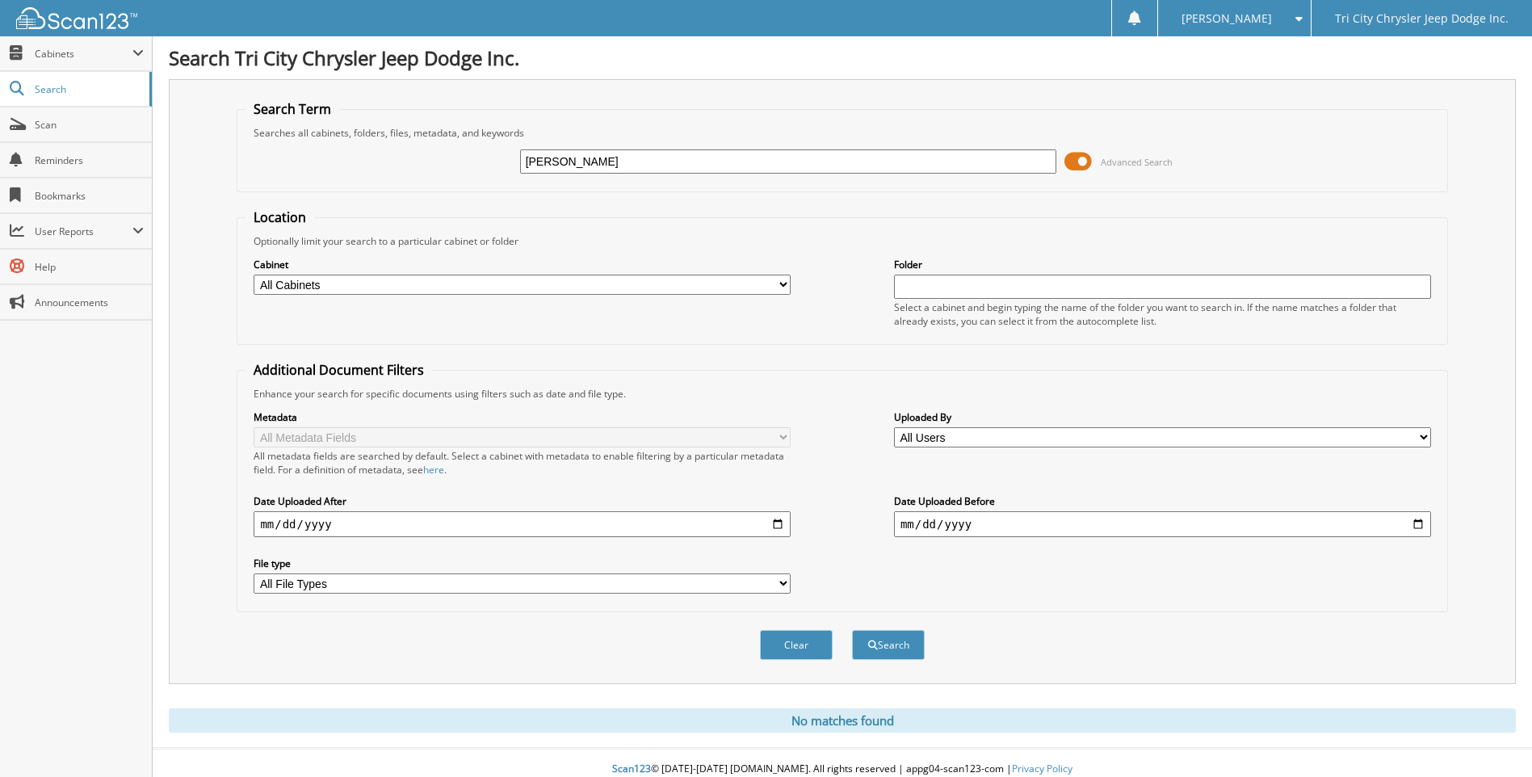 The height and width of the screenshot is (777, 1532). What do you see at coordinates (842, 720) in the screenshot?
I see `div: No matches found` at bounding box center [842, 720].